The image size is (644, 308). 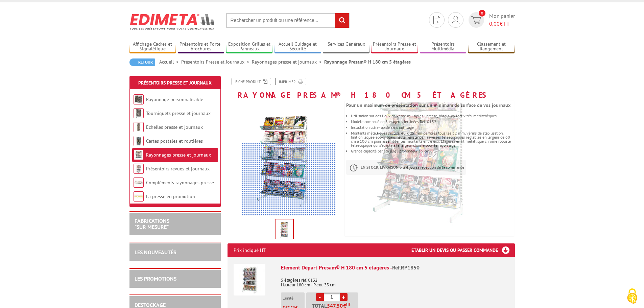 I want to click on img: La presse en promotion, so click(x=139, y=197).